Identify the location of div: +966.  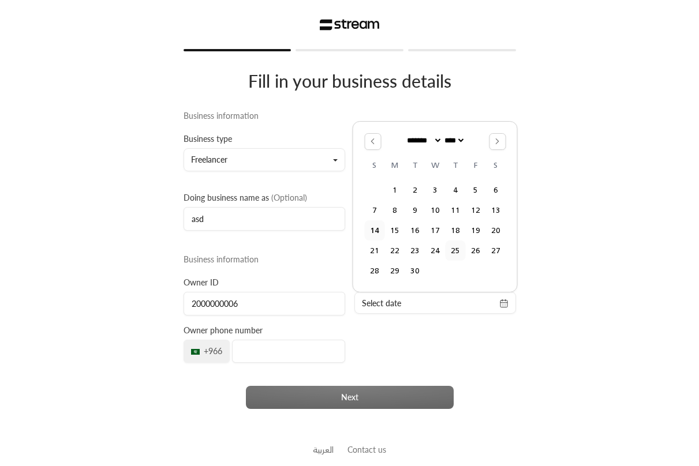
(207, 351).